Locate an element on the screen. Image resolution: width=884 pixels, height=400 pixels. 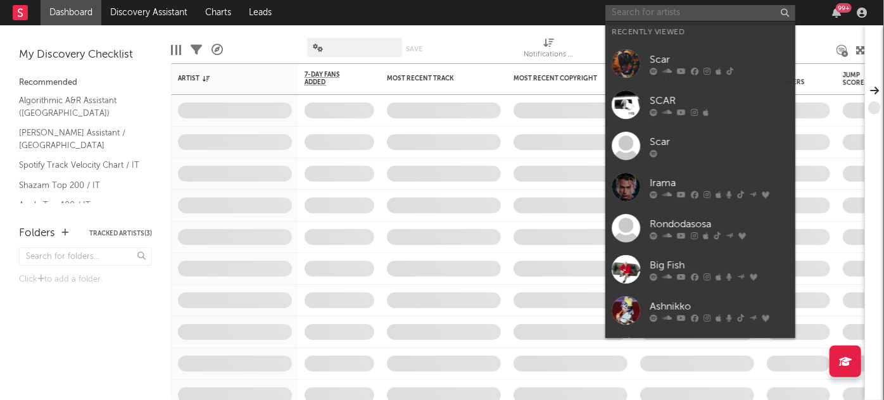
div: Recently Viewed is located at coordinates (701, 32).